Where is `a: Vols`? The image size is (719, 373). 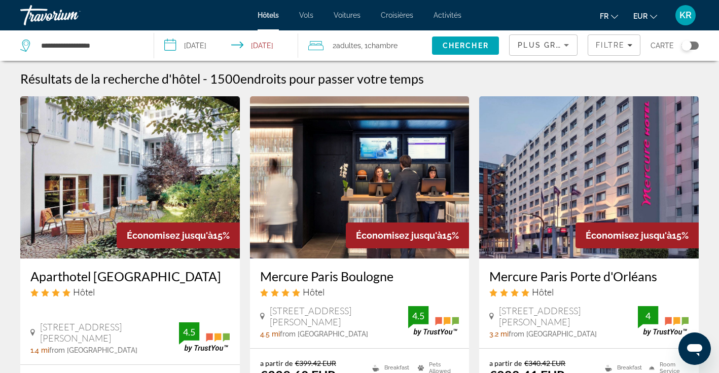
a: Vols is located at coordinates (306, 15).